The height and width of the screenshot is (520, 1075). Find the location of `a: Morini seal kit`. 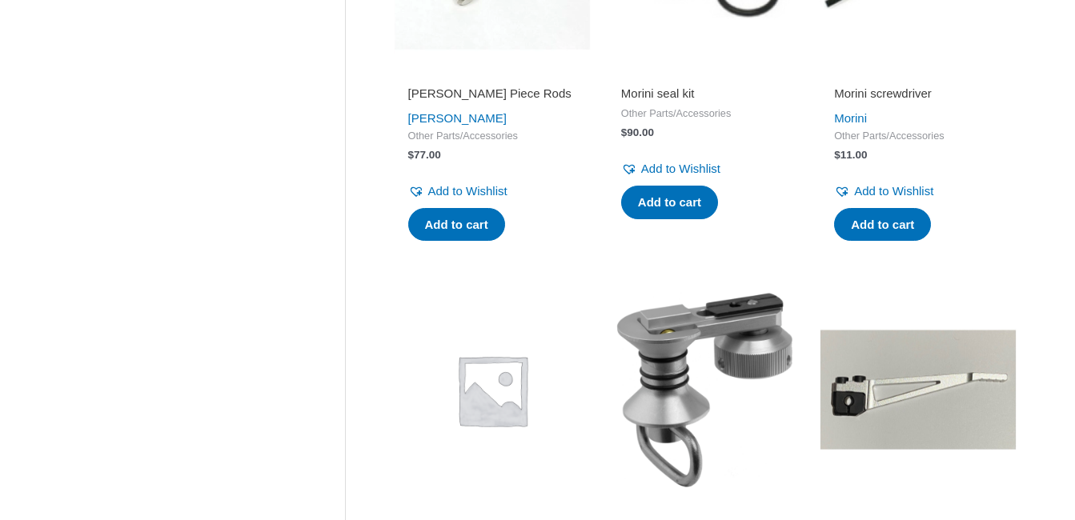

a: Morini seal kit is located at coordinates (705, 96).